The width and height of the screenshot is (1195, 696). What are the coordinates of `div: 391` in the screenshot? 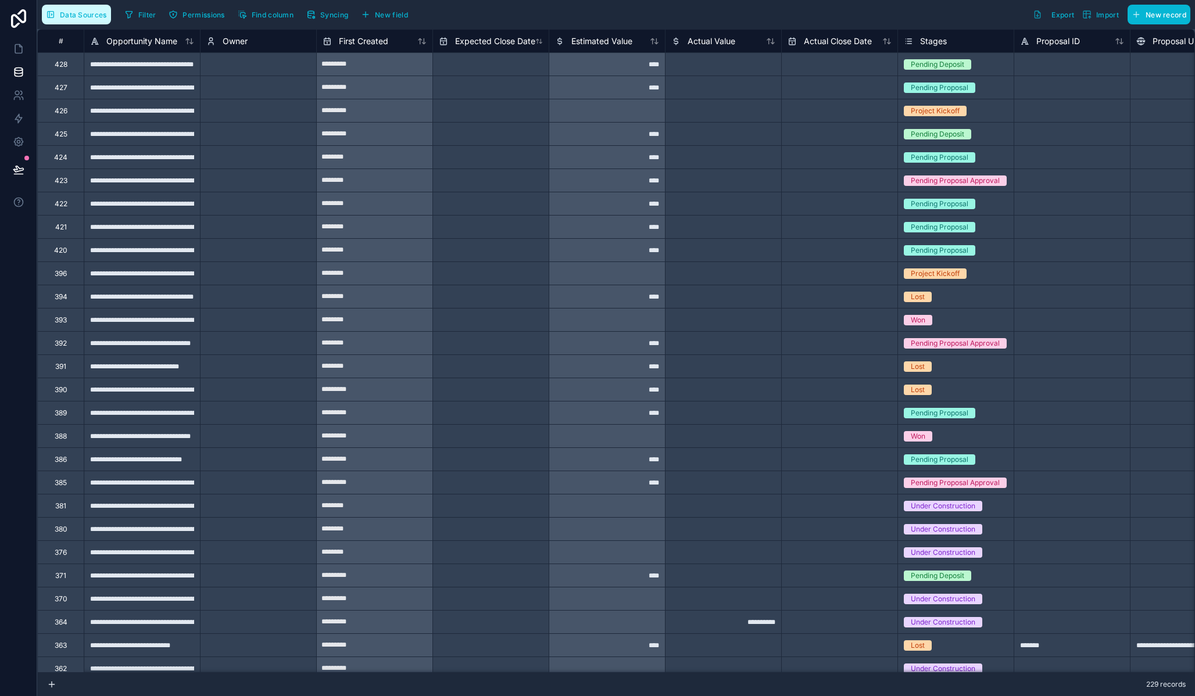 It's located at (60, 367).